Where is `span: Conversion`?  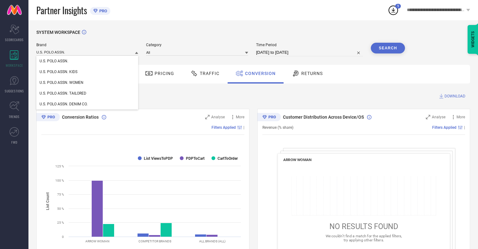 span: Conversion is located at coordinates (260, 73).